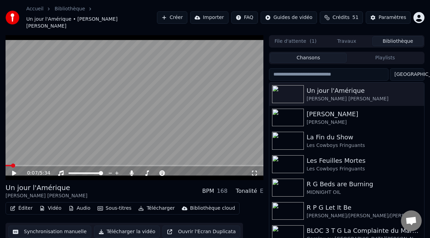 The height and width of the screenshot is (238, 430). What do you see at coordinates (308, 58) in the screenshot?
I see `button: Chansons` at bounding box center [308, 58].